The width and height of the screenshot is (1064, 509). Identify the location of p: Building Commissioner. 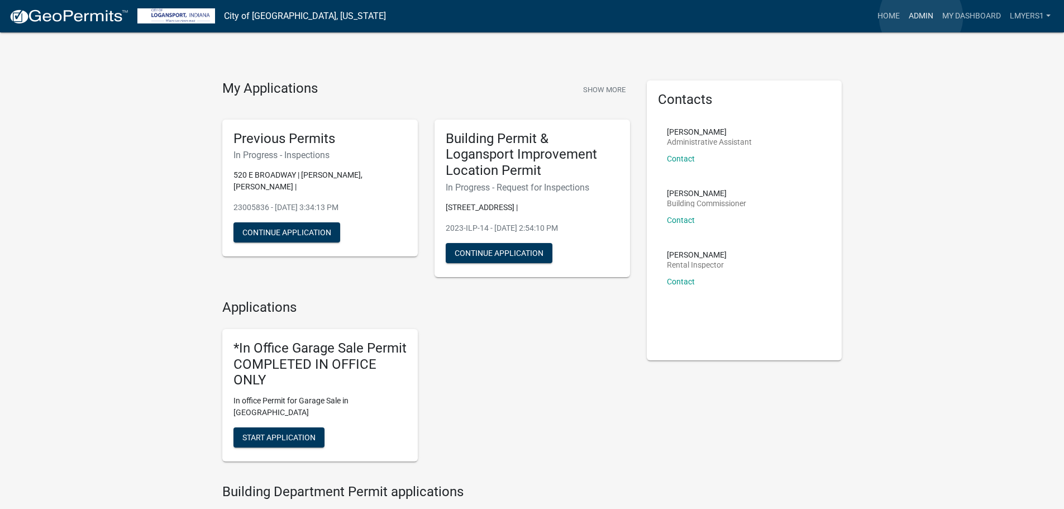
(706, 203).